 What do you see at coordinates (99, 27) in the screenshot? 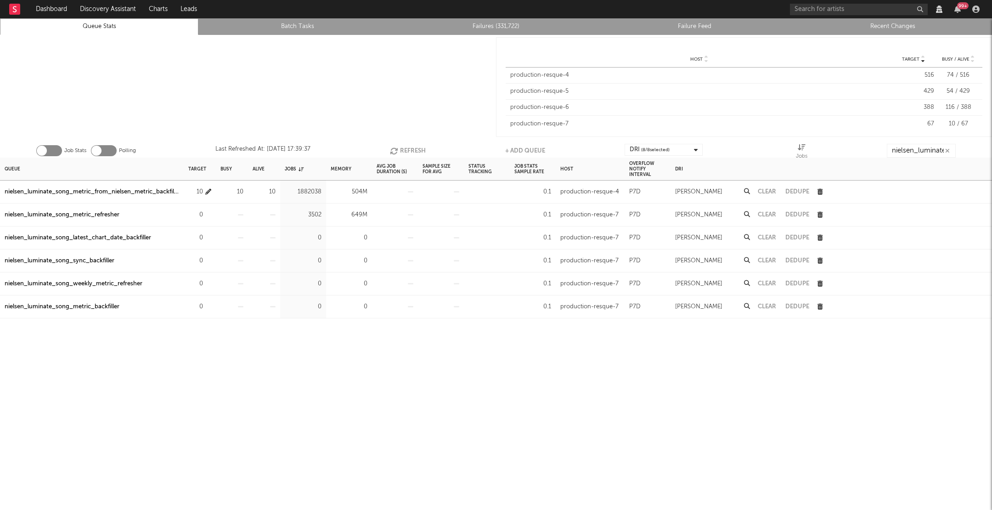
I see `a: Queue Stats` at bounding box center [99, 27].